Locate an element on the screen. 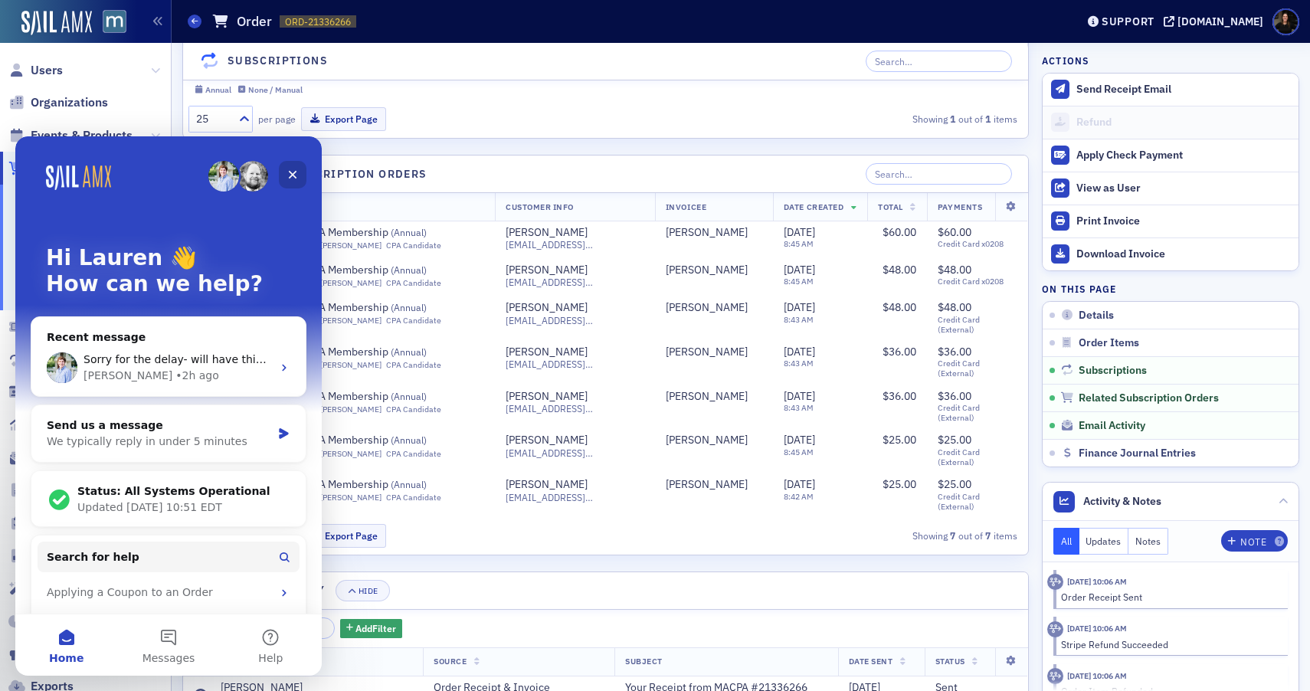 The width and height of the screenshot is (1310, 691). div: 25 is located at coordinates (213, 119).